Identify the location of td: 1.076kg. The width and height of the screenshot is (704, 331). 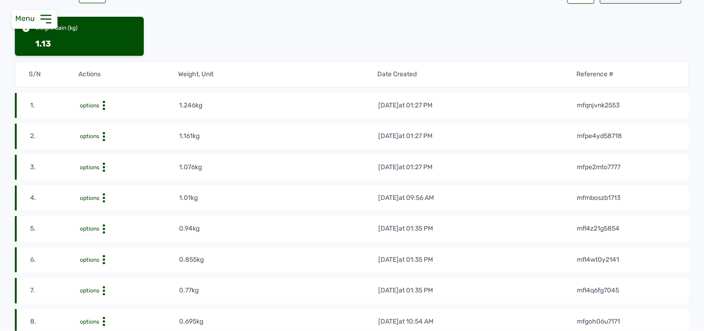
(278, 167).